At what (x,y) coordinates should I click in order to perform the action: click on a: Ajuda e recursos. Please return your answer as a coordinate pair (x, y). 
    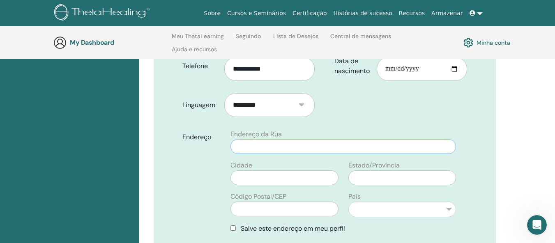
    Looking at the image, I should click on (194, 53).